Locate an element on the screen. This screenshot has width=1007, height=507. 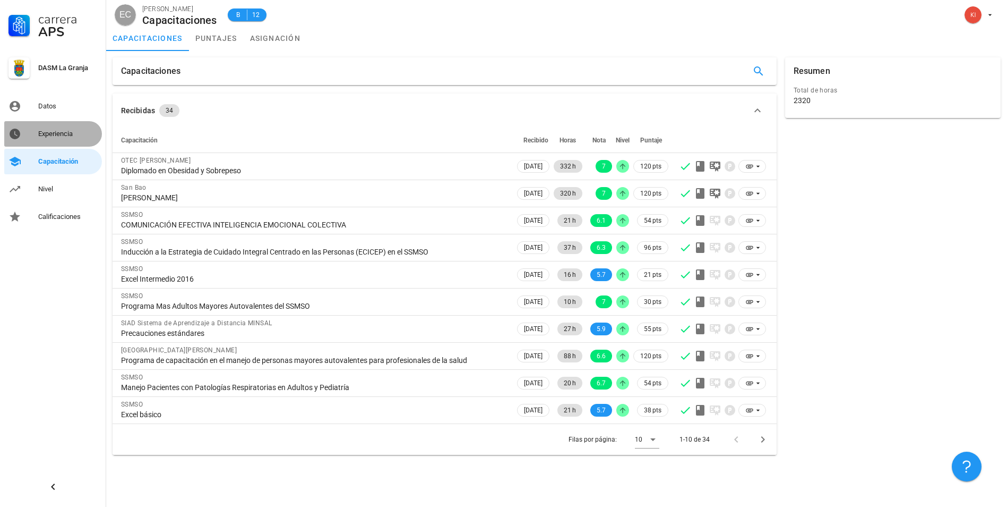
div: Precauciones estándares is located at coordinates (314, 333).